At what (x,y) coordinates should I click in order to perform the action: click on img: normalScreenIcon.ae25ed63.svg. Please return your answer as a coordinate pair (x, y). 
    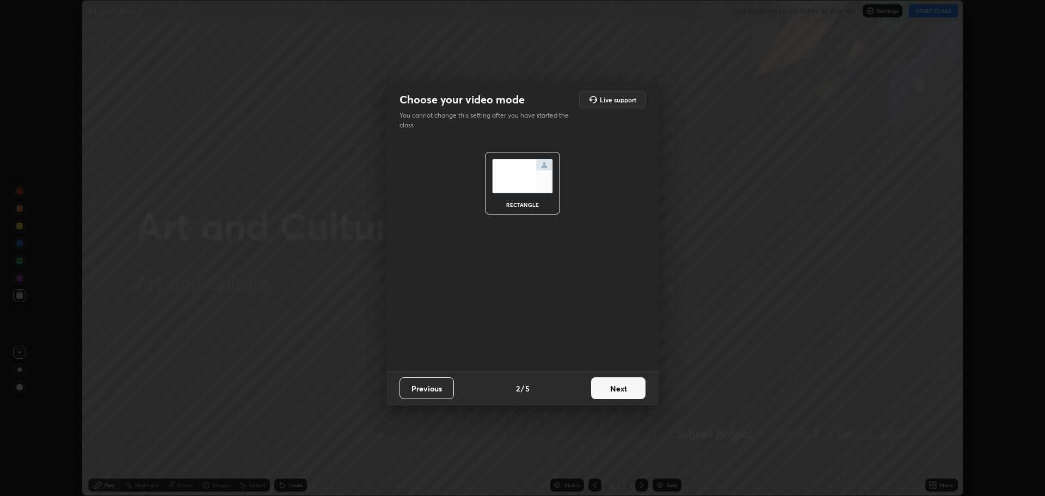
    Looking at the image, I should click on (522, 176).